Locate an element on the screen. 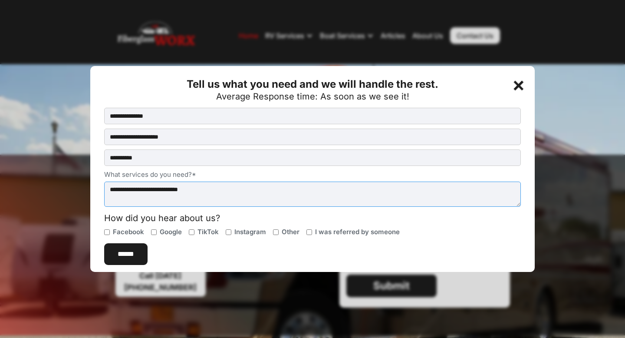 Image resolution: width=625 pixels, height=338 pixels. input: Instagram is located at coordinates (228, 232).